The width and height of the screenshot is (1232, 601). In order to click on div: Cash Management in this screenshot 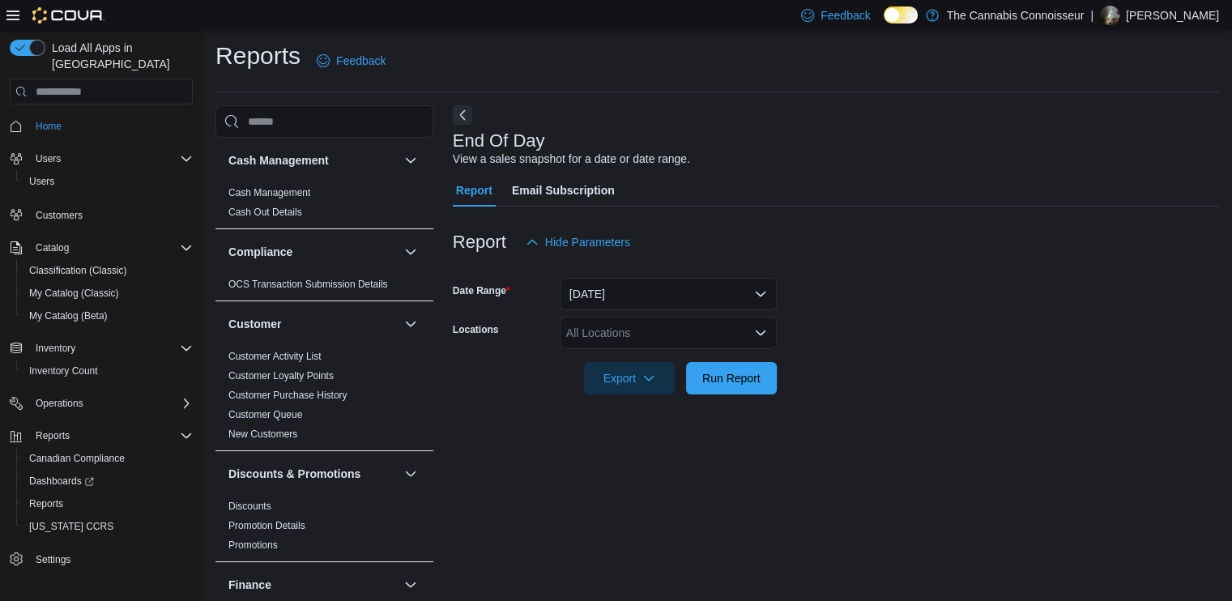, I will do `click(324, 206)`.